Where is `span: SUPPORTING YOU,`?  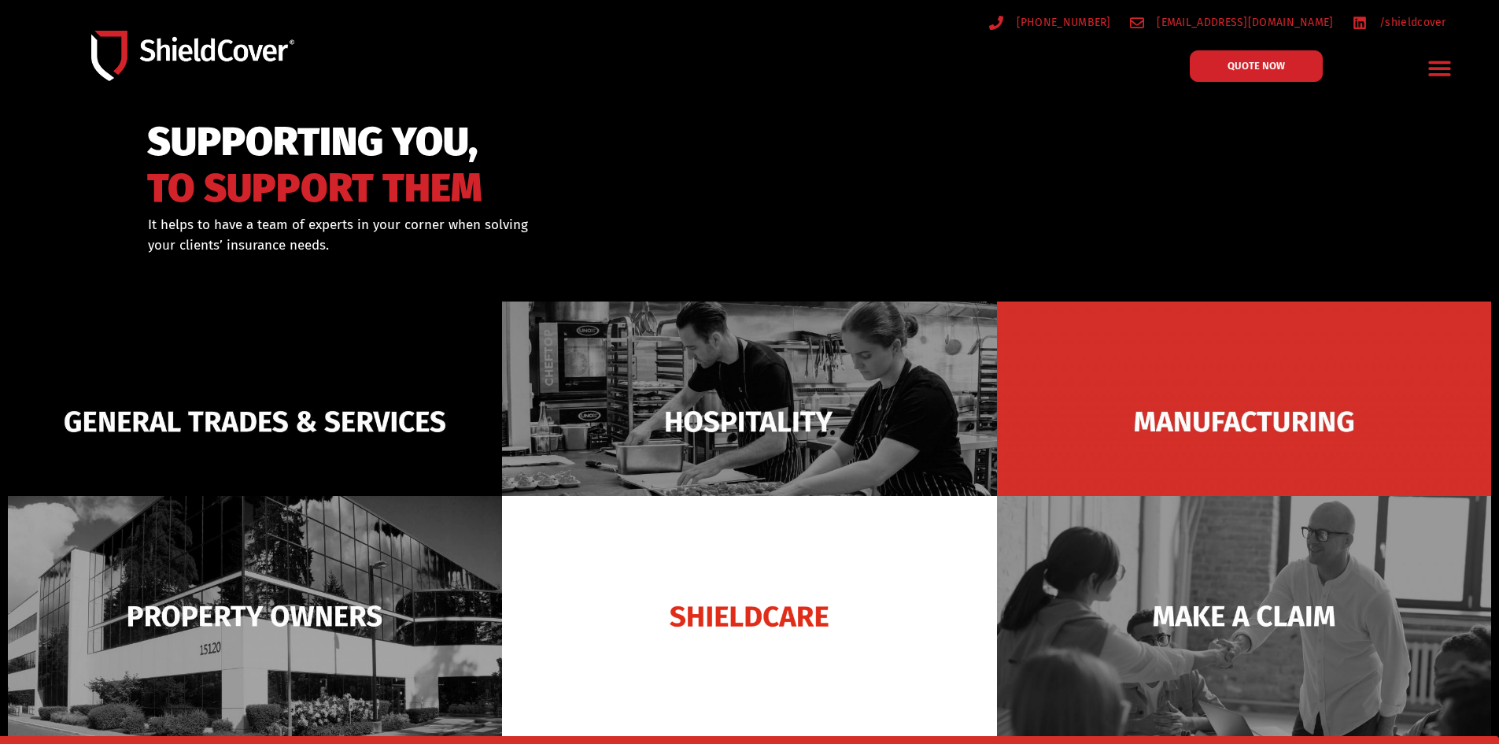
span: SUPPORTING YOU, is located at coordinates (315, 142).